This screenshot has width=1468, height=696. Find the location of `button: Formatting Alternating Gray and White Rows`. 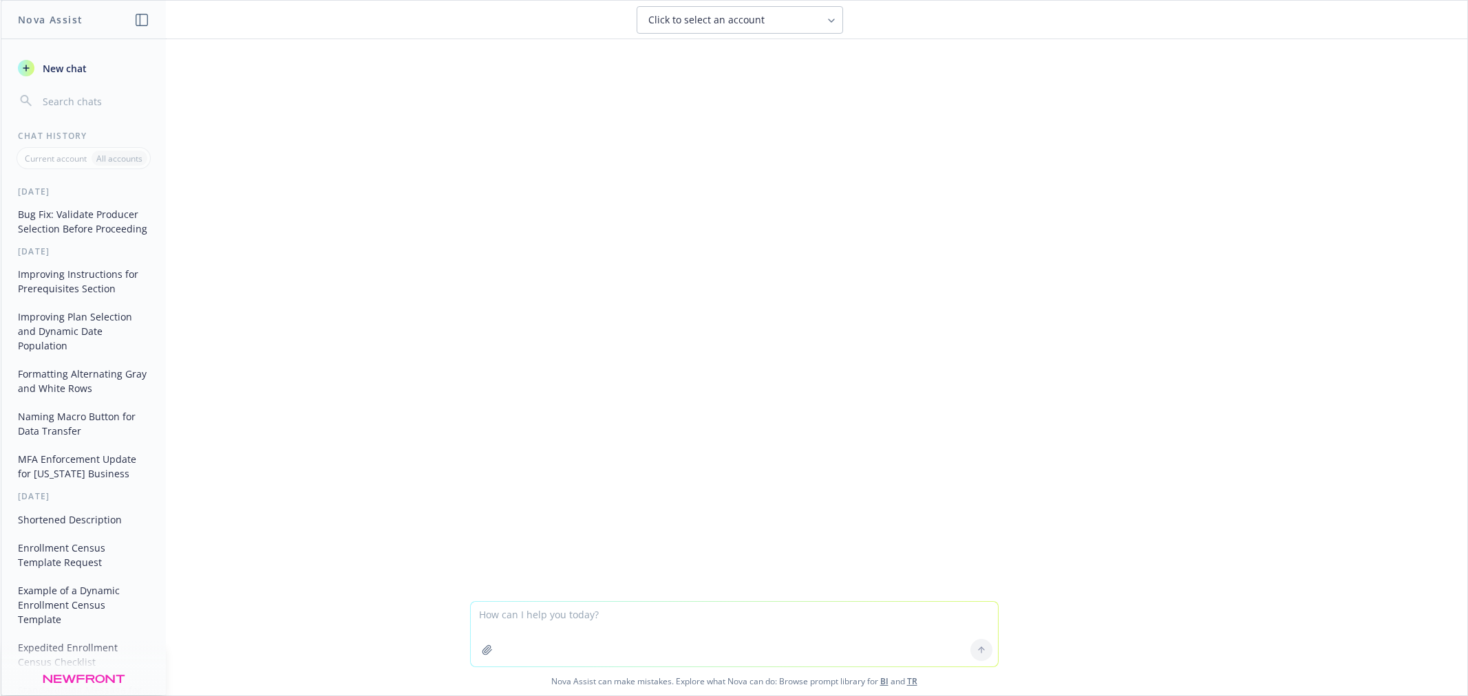

button: Formatting Alternating Gray and White Rows is located at coordinates (83, 381).